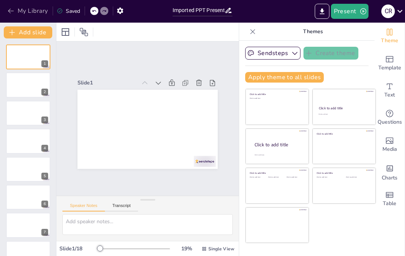 Image resolution: width=405 pixels, height=256 pixels. I want to click on button: Apply theme to all slides, so click(284, 77).